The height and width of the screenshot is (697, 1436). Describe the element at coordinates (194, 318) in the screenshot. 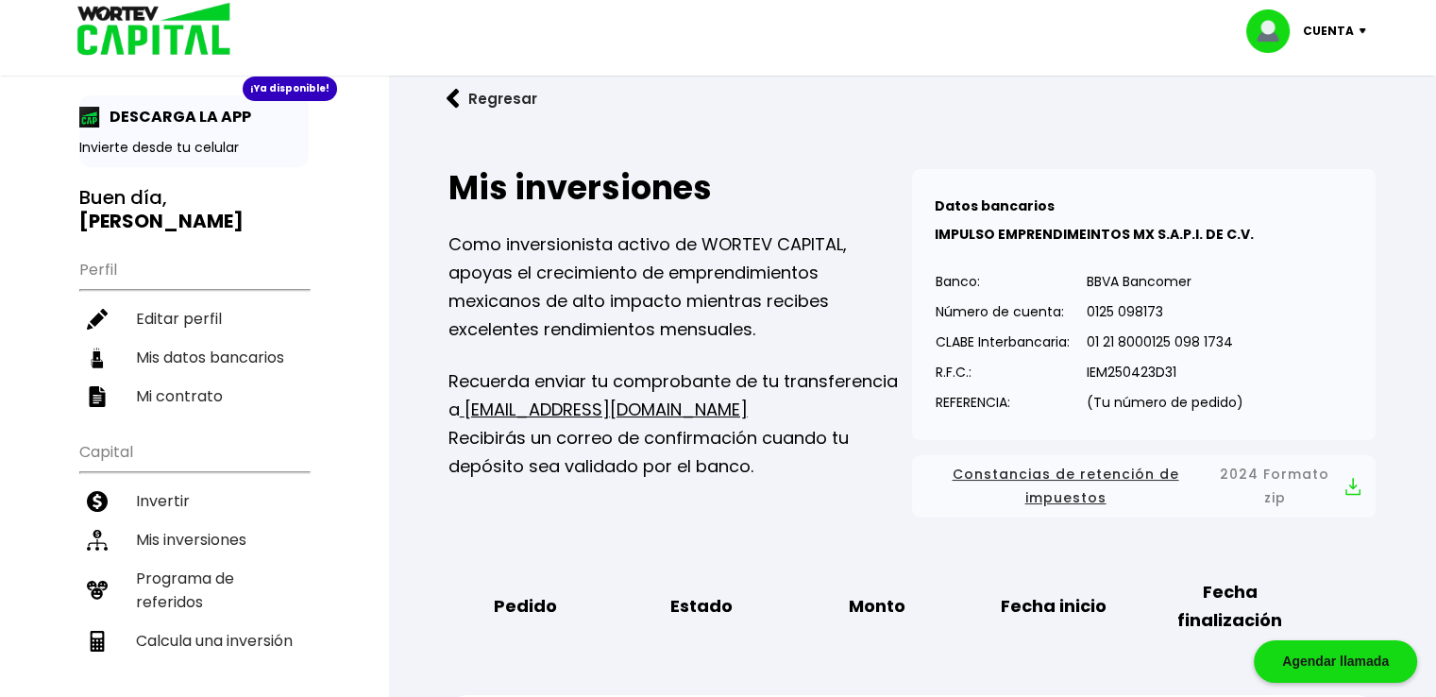

I see `li: Editar perfil` at that location.